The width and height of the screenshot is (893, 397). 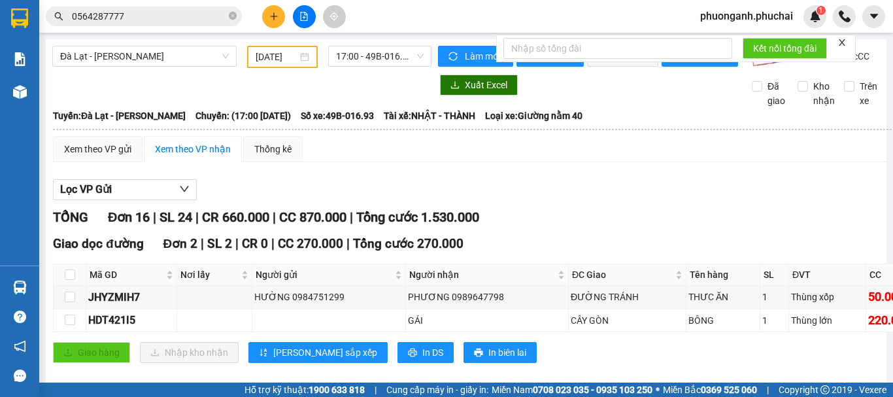 What do you see at coordinates (20, 59) in the screenshot?
I see `img: solution-icon` at bounding box center [20, 59].